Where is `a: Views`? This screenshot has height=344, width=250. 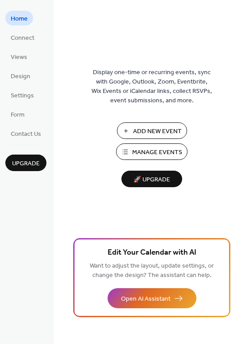 a: Views is located at coordinates (19, 56).